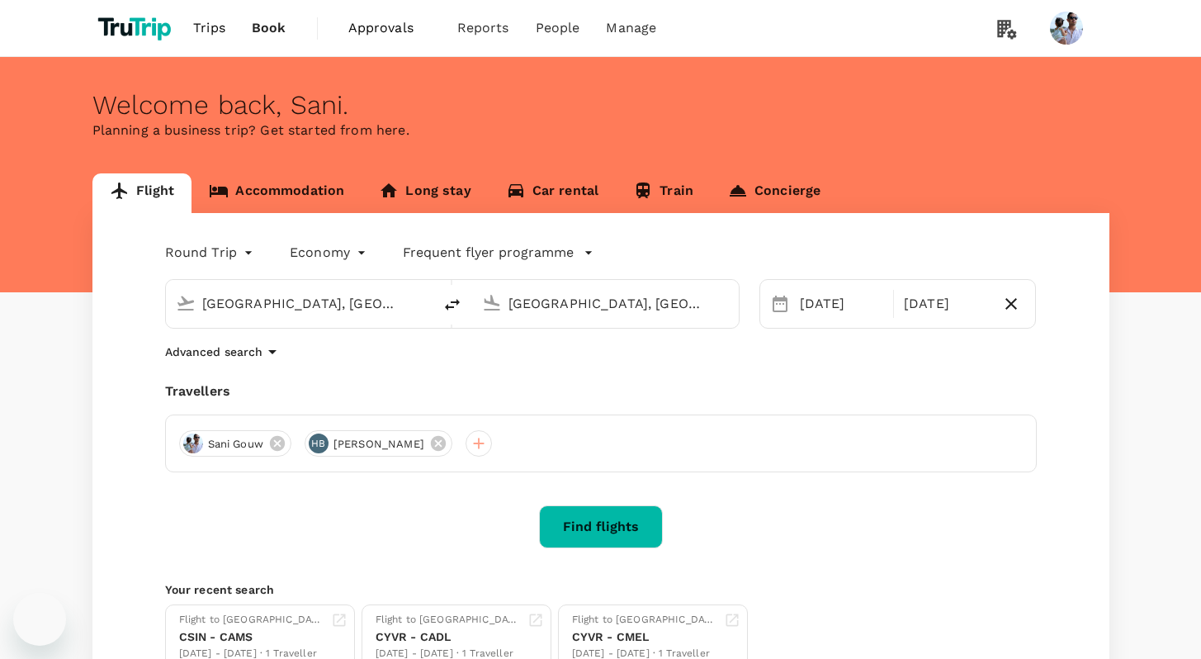 The width and height of the screenshot is (1201, 659). Describe the element at coordinates (1066, 28) in the screenshot. I see `img: Sani Gouw` at that location.